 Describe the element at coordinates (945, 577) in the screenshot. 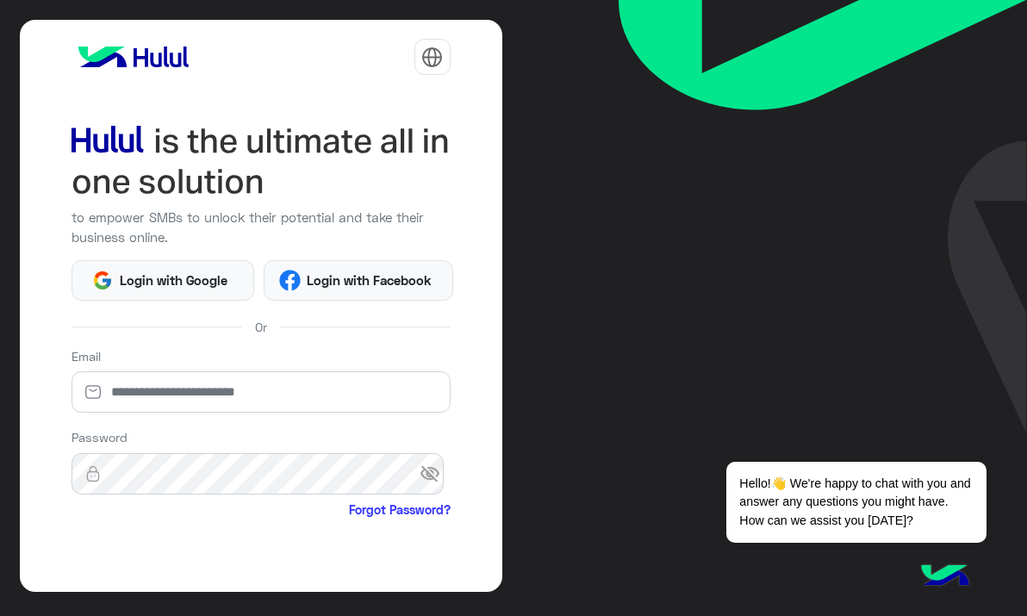

I see `img: hulul-logo.png` at that location.